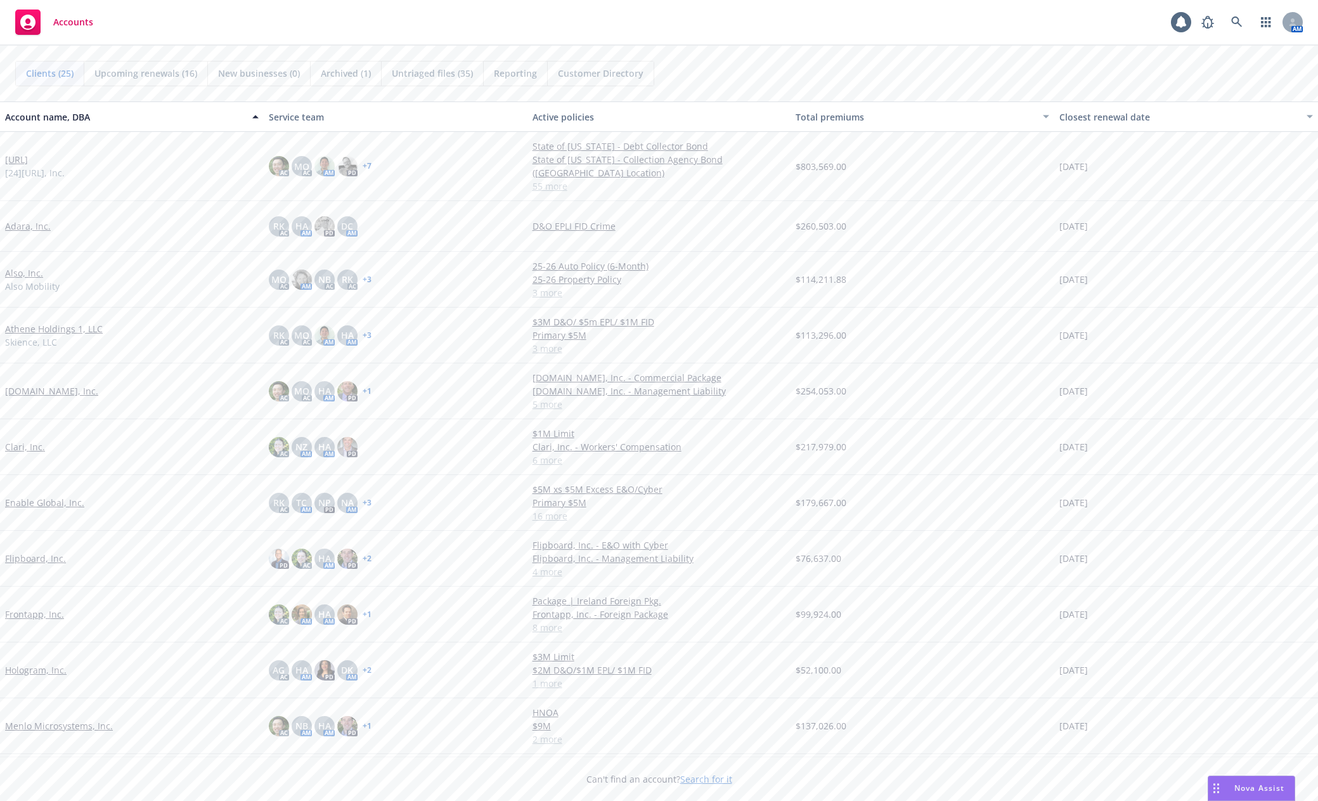  Describe the element at coordinates (659, 489) in the screenshot. I see `a: $5M xs $5M Excess E&O/Cyber` at that location.